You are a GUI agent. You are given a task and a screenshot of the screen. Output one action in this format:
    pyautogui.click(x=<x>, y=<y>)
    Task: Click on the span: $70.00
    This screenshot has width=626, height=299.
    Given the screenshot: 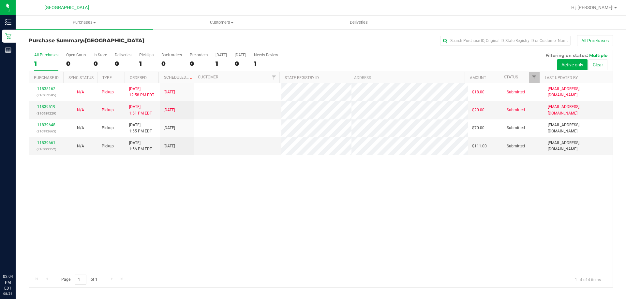 What is the action you would take?
    pyautogui.click(x=478, y=128)
    